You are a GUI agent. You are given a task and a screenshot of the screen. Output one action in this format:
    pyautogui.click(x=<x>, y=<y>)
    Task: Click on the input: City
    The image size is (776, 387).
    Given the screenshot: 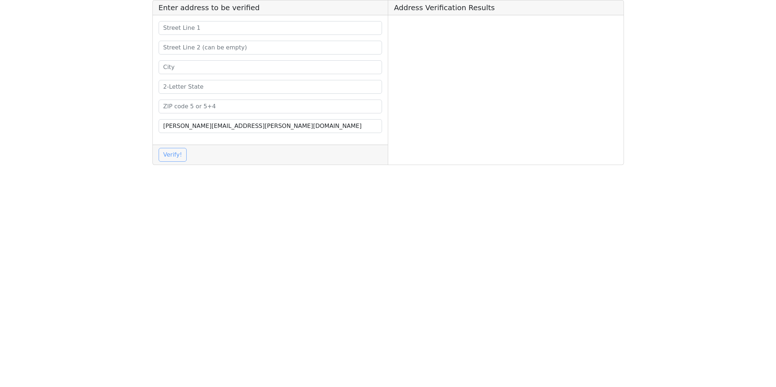 What is the action you would take?
    pyautogui.click(x=270, y=67)
    